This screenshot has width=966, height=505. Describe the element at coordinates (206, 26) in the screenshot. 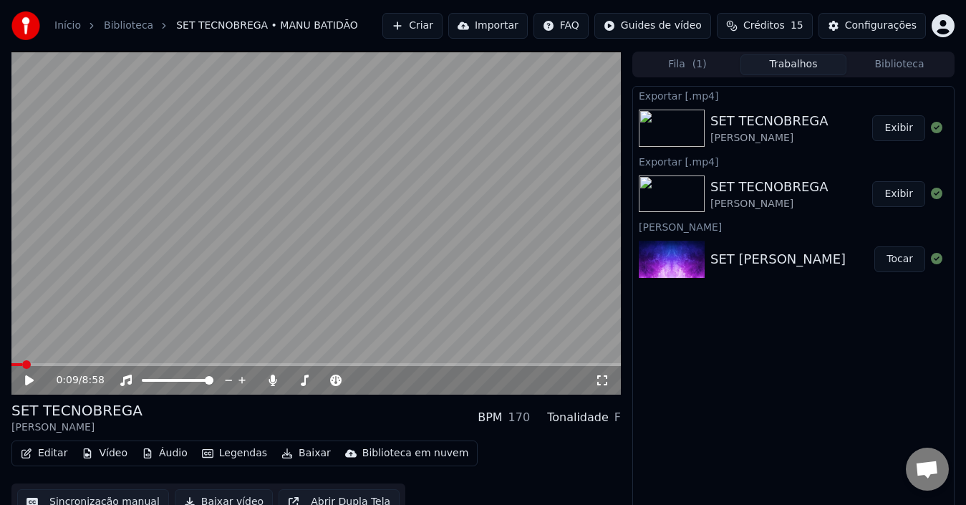

I see `nav: breadcrumb` at that location.